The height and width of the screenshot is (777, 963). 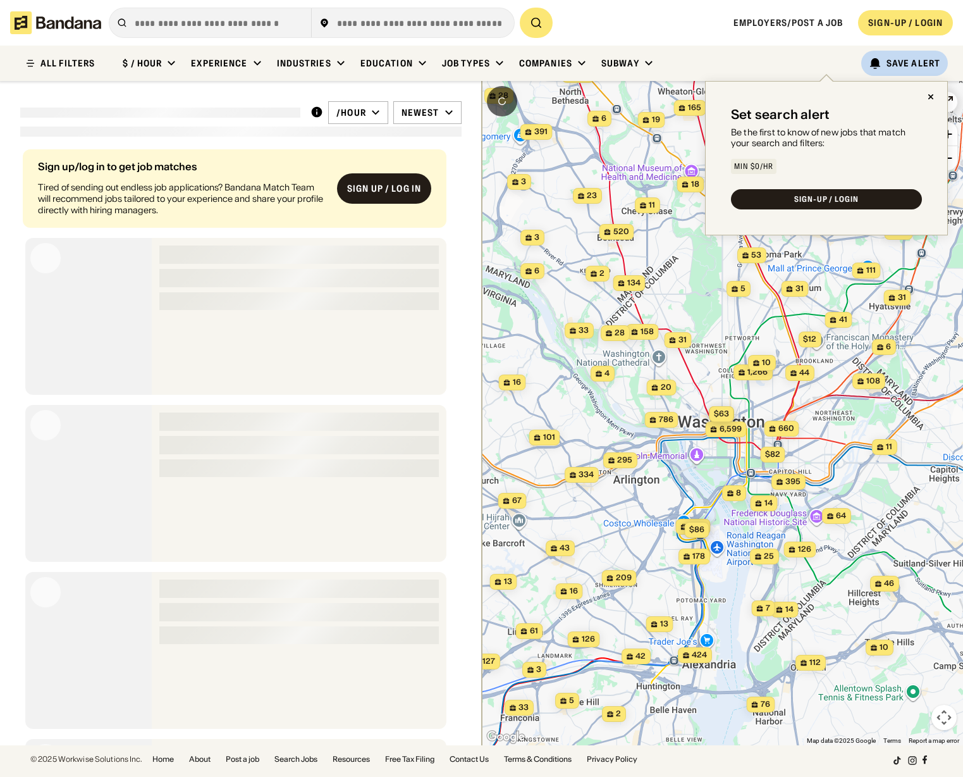 I want to click on span: $63, so click(x=722, y=413).